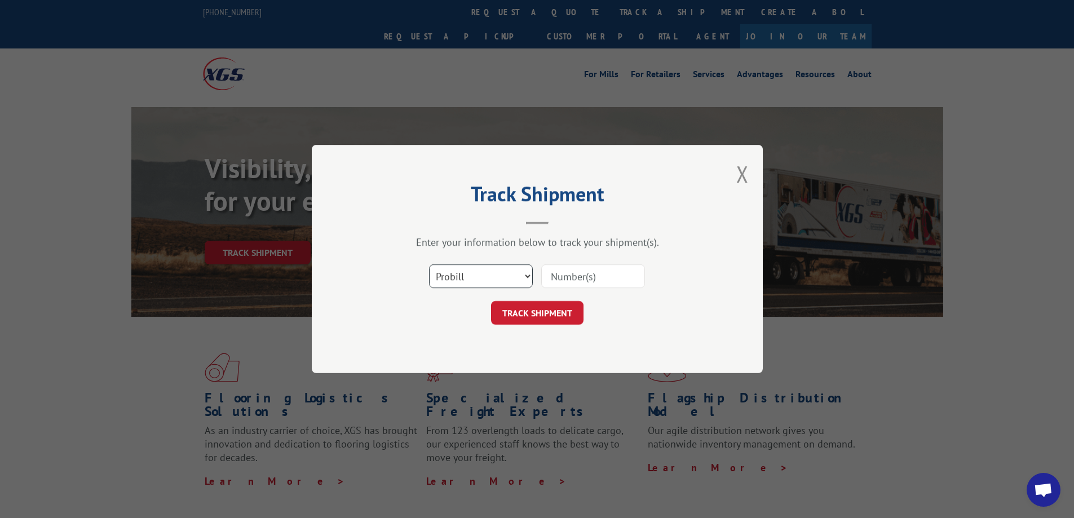  What do you see at coordinates (593, 276) in the screenshot?
I see `input: Number(s)` at bounding box center [593, 276].